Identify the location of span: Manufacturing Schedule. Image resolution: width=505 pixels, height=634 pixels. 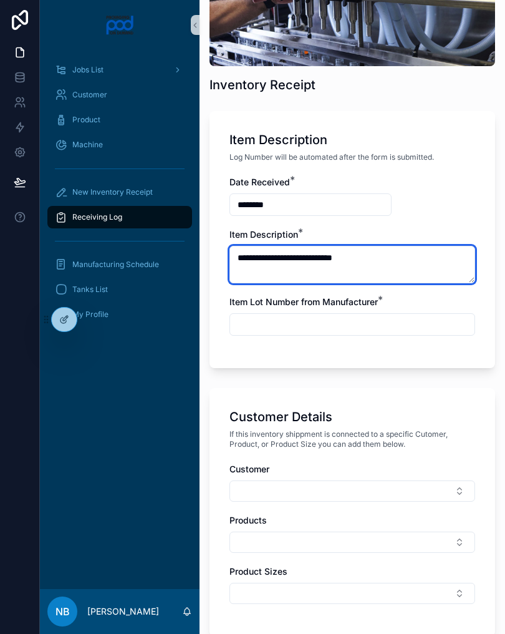
(115, 264).